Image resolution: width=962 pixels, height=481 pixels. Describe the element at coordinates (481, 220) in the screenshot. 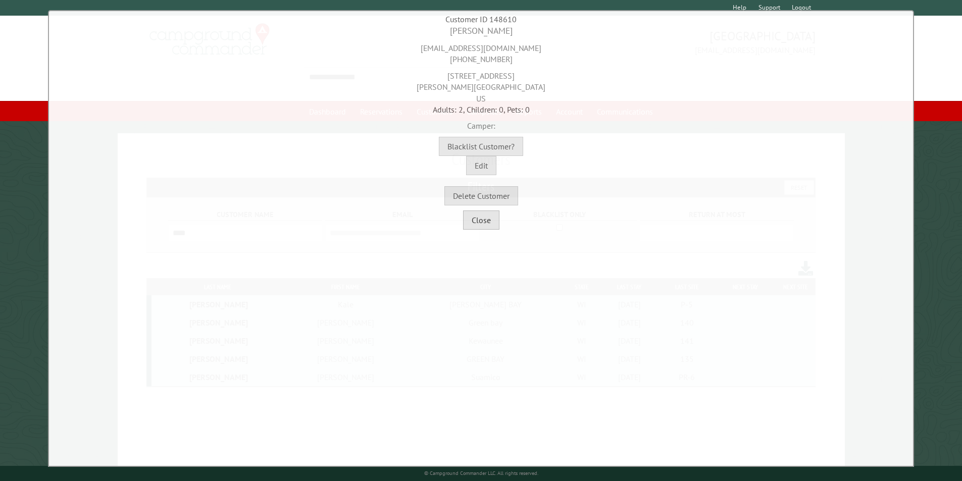

I see `button: Close` at that location.